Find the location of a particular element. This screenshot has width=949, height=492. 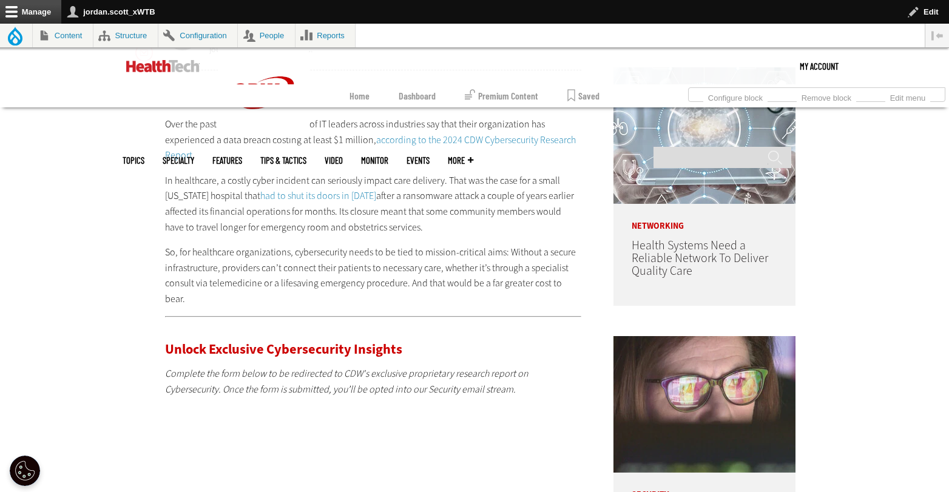

a: My Account is located at coordinates (819, 66).